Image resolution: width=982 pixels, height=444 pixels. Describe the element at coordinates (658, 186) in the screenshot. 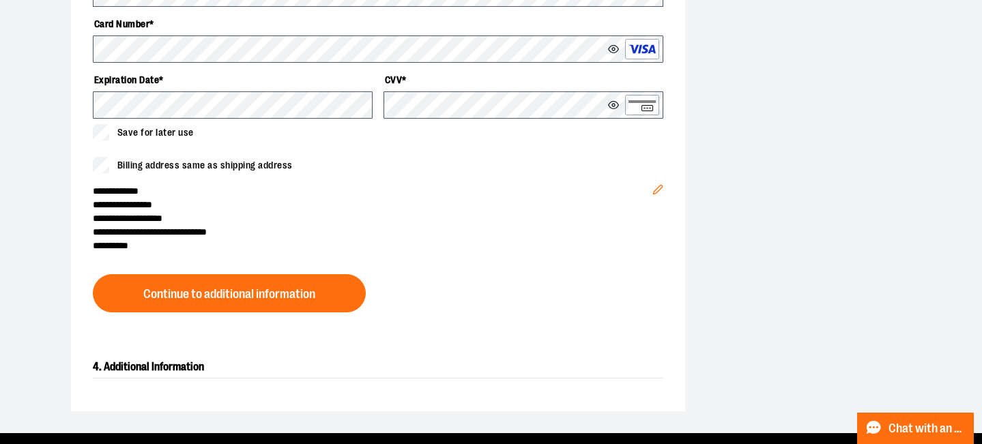

I see `button: Edit` at that location.